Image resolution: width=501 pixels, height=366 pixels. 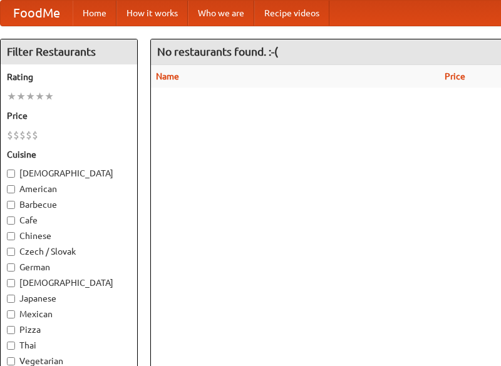 What do you see at coordinates (69, 77) in the screenshot?
I see `h5: Rating` at bounding box center [69, 77].